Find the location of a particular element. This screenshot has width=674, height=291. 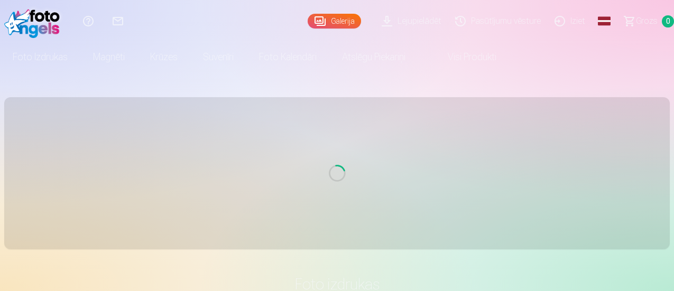

a: Foto kalendāri is located at coordinates (288, 57).